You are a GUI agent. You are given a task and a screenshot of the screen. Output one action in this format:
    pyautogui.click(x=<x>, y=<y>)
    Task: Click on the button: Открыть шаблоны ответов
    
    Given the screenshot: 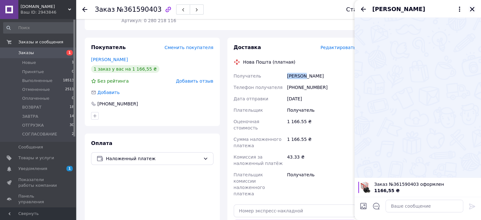 What is the action you would take?
    pyautogui.click(x=376, y=206)
    